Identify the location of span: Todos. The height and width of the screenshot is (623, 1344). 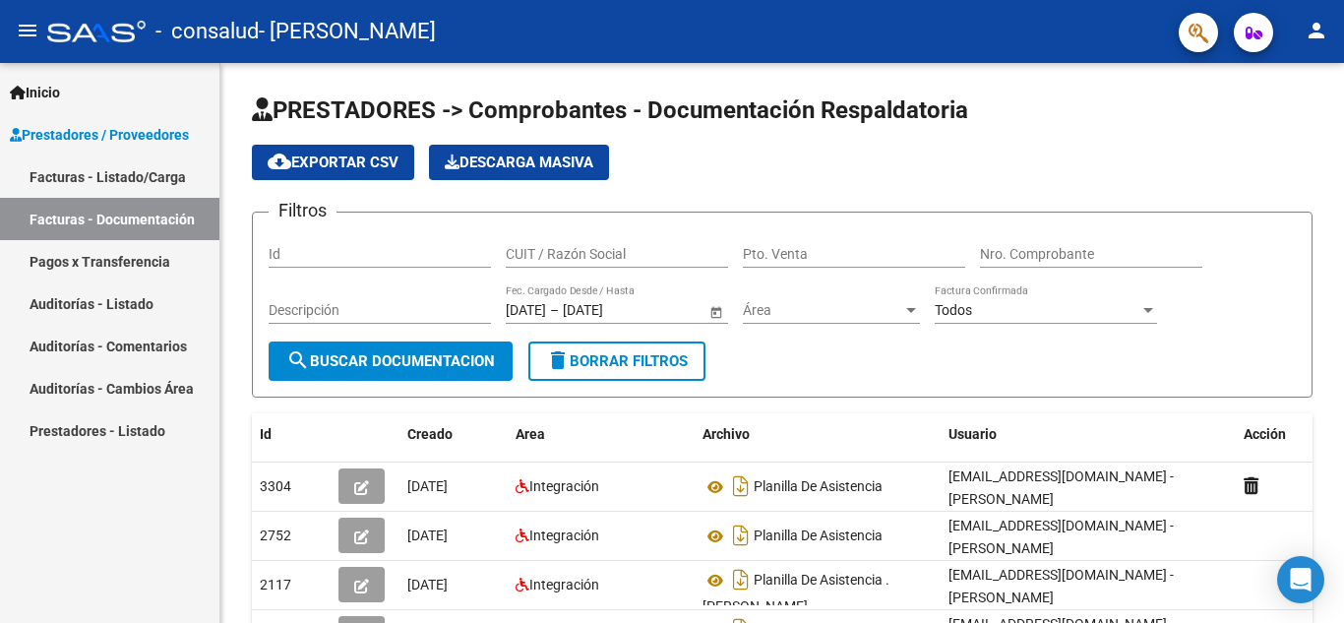
(953, 310).